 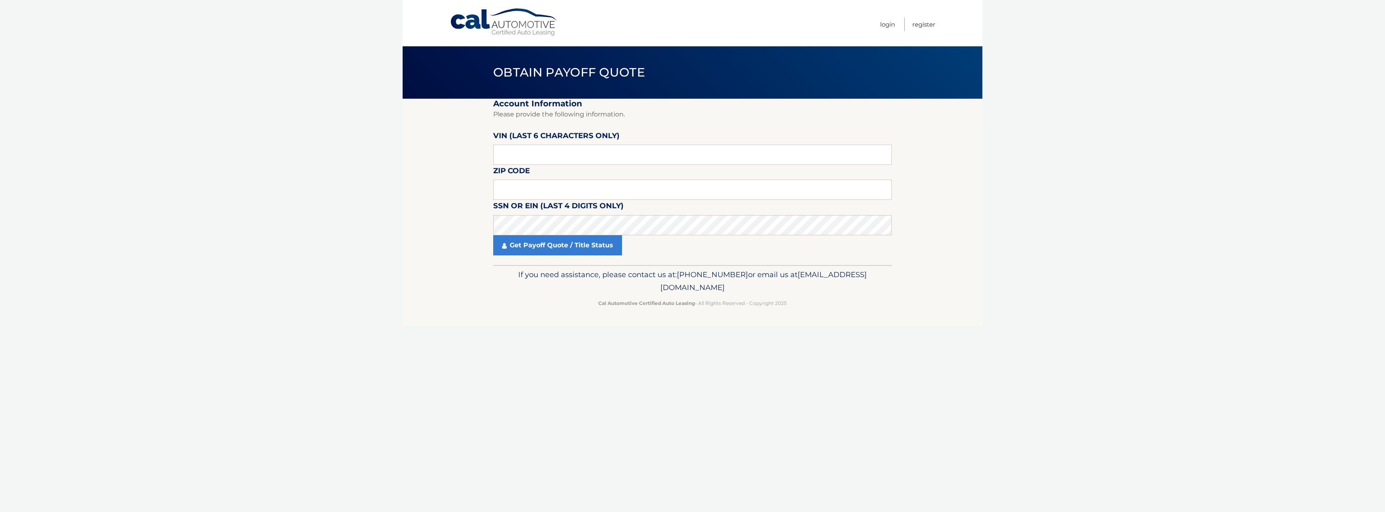 What do you see at coordinates (558, 207) in the screenshot?
I see `label: SSN or EIN (last 4 digits only)` at bounding box center [558, 207].